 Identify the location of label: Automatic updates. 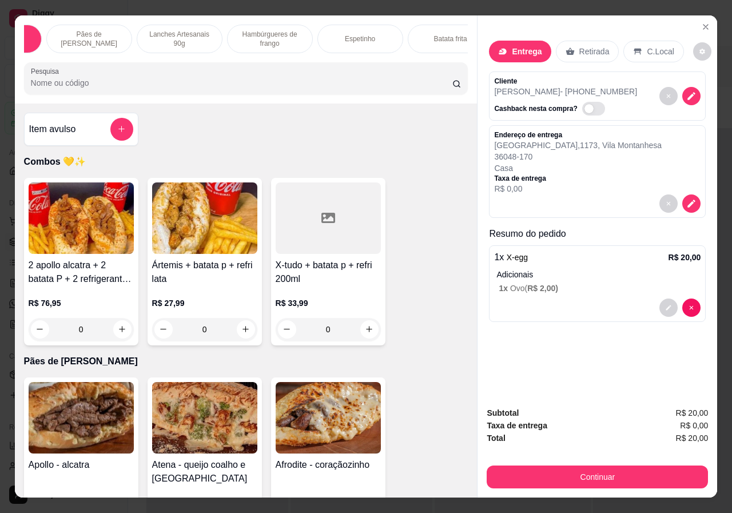
(596, 109).